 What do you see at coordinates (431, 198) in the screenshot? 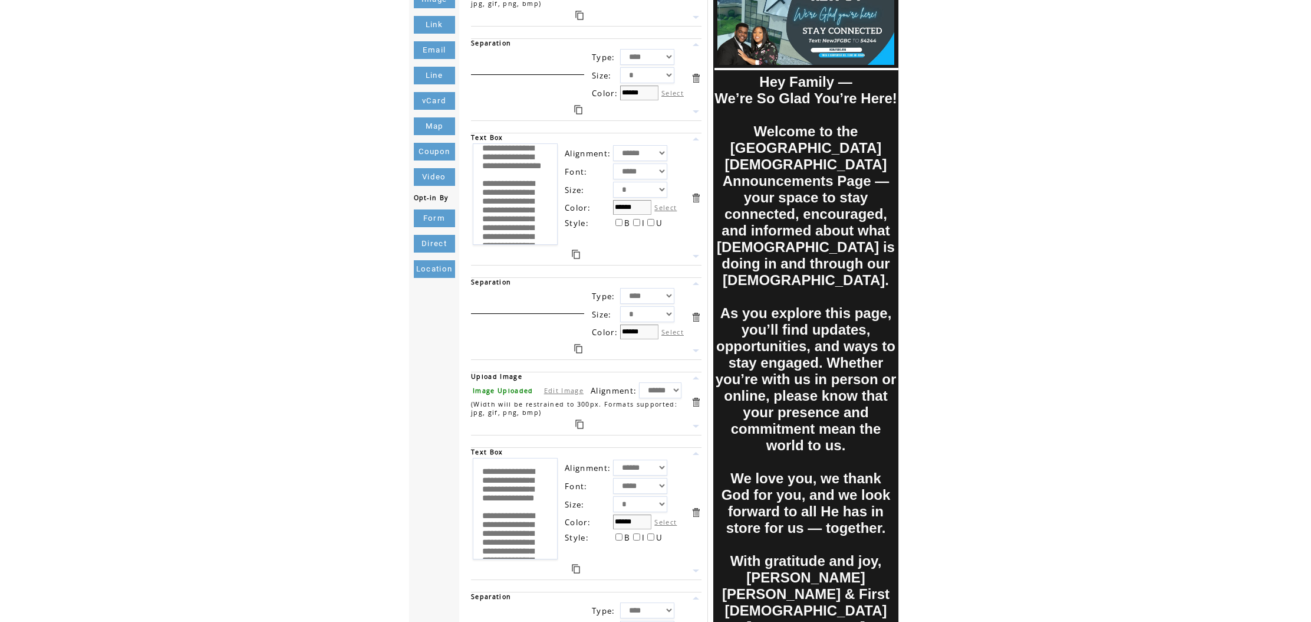
I see `span: Opt-in By` at bounding box center [431, 198].